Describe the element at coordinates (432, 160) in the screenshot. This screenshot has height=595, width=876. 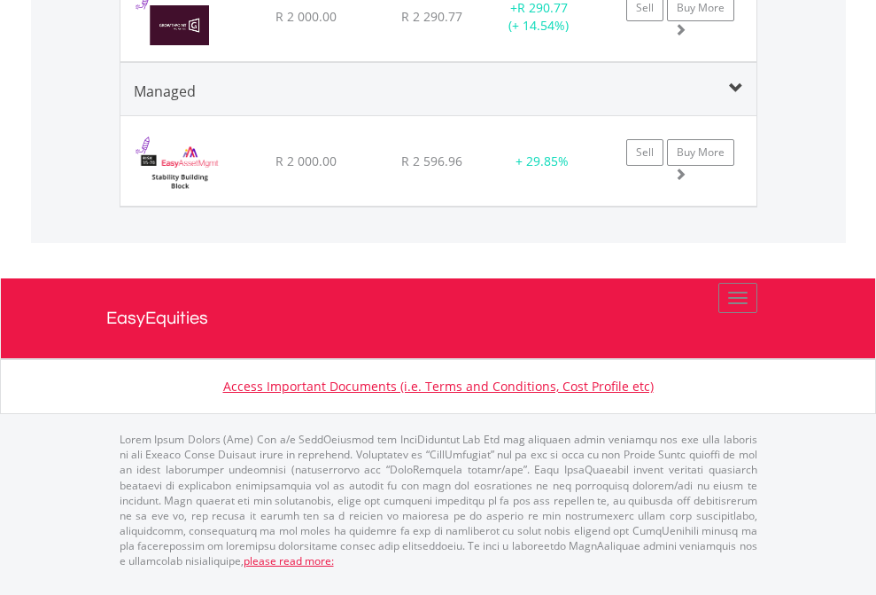
I see `span: R 2 596.96` at that location.